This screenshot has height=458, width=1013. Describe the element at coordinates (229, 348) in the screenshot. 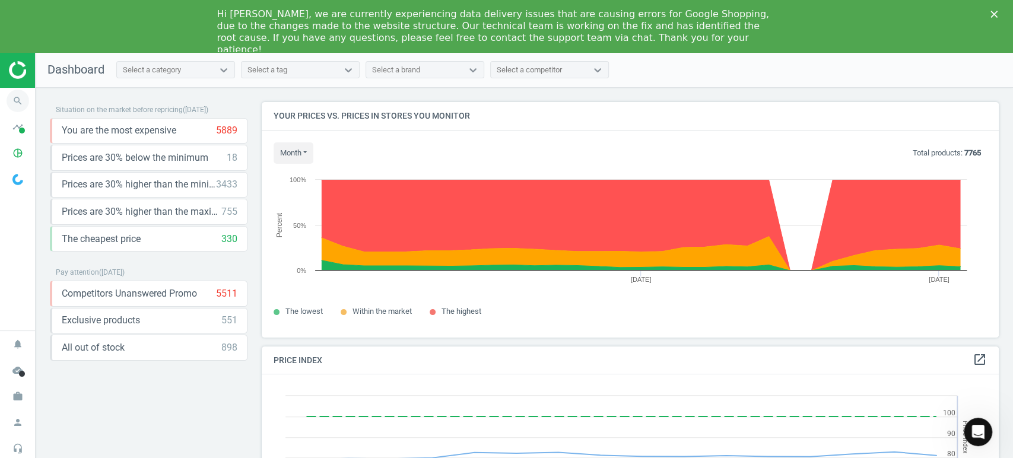

I see `div: 898` at that location.